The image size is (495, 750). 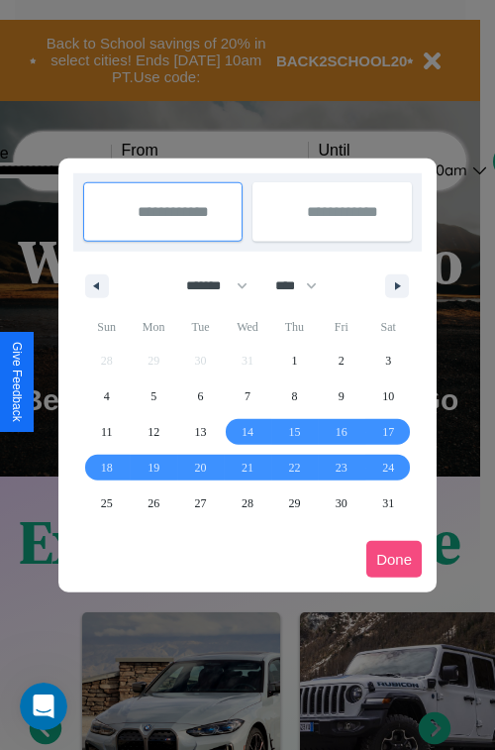 I want to click on span: 24, so click(x=388, y=468).